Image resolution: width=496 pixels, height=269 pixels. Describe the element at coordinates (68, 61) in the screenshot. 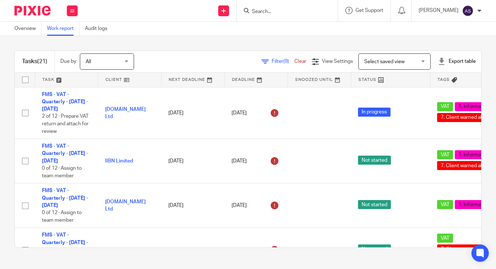

I see `p: Due by` at that location.